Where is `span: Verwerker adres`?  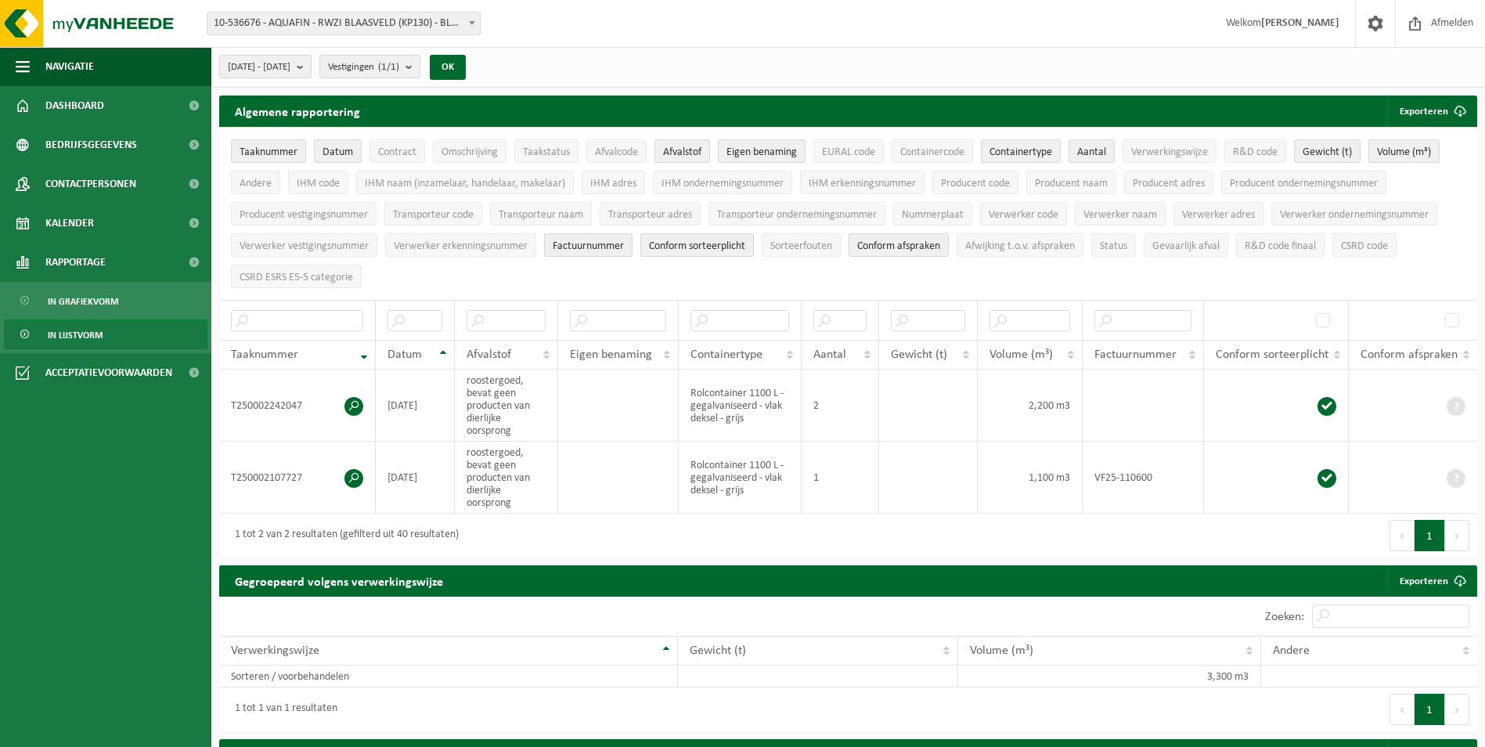 span: Verwerker adres is located at coordinates (1218, 215).